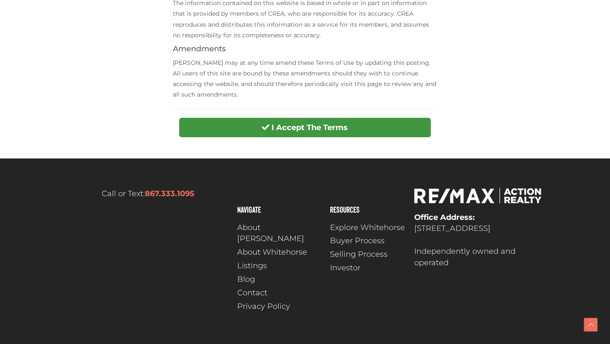  Describe the element at coordinates (252, 293) in the screenshot. I see `span: Contact` at that location.